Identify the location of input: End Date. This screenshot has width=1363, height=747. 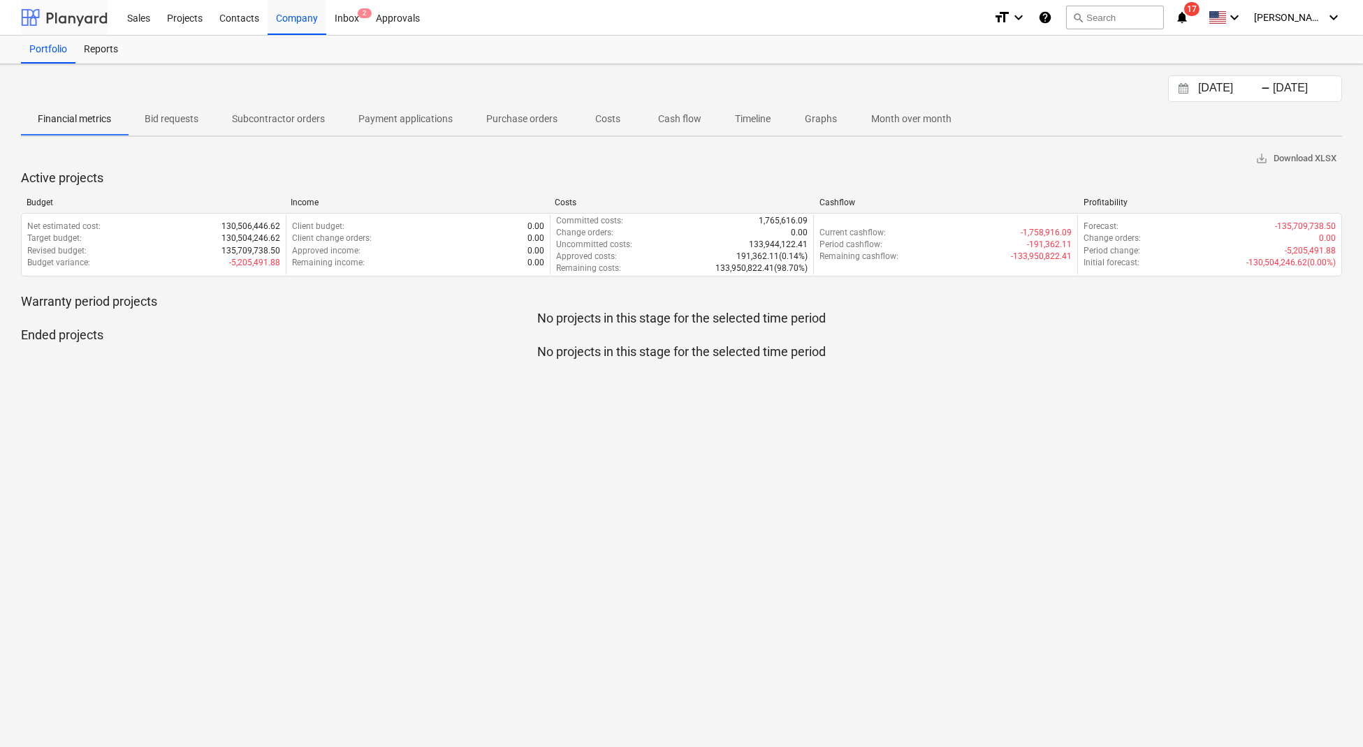
(1305, 89).